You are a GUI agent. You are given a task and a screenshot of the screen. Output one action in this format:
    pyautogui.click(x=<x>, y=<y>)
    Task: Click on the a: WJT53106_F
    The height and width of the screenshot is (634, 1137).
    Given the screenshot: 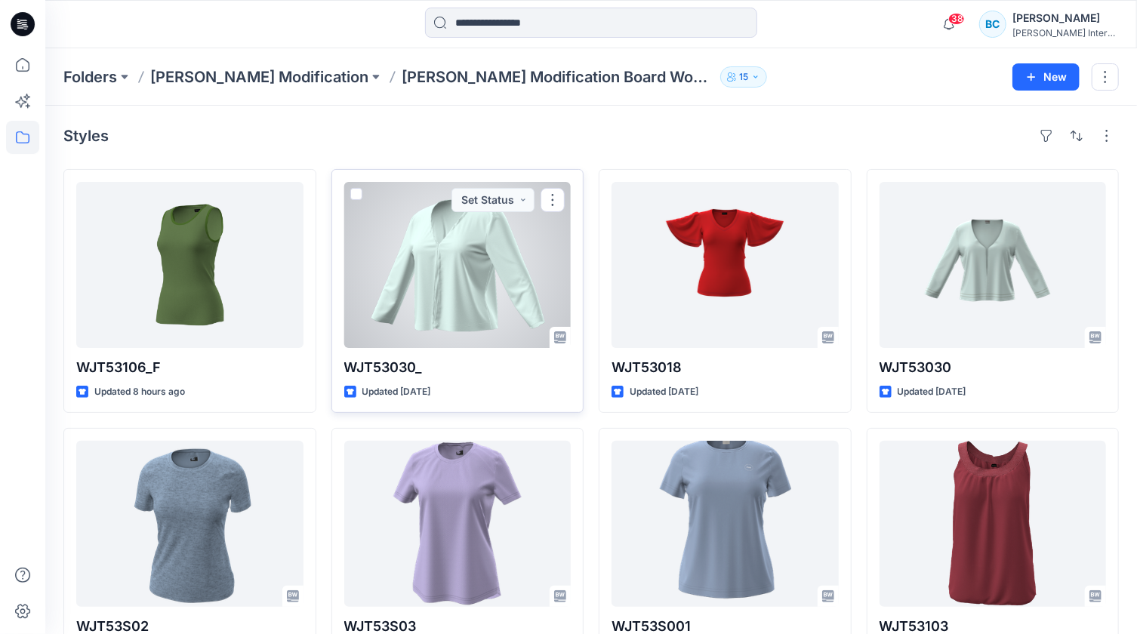 What is the action you would take?
    pyautogui.click(x=190, y=265)
    